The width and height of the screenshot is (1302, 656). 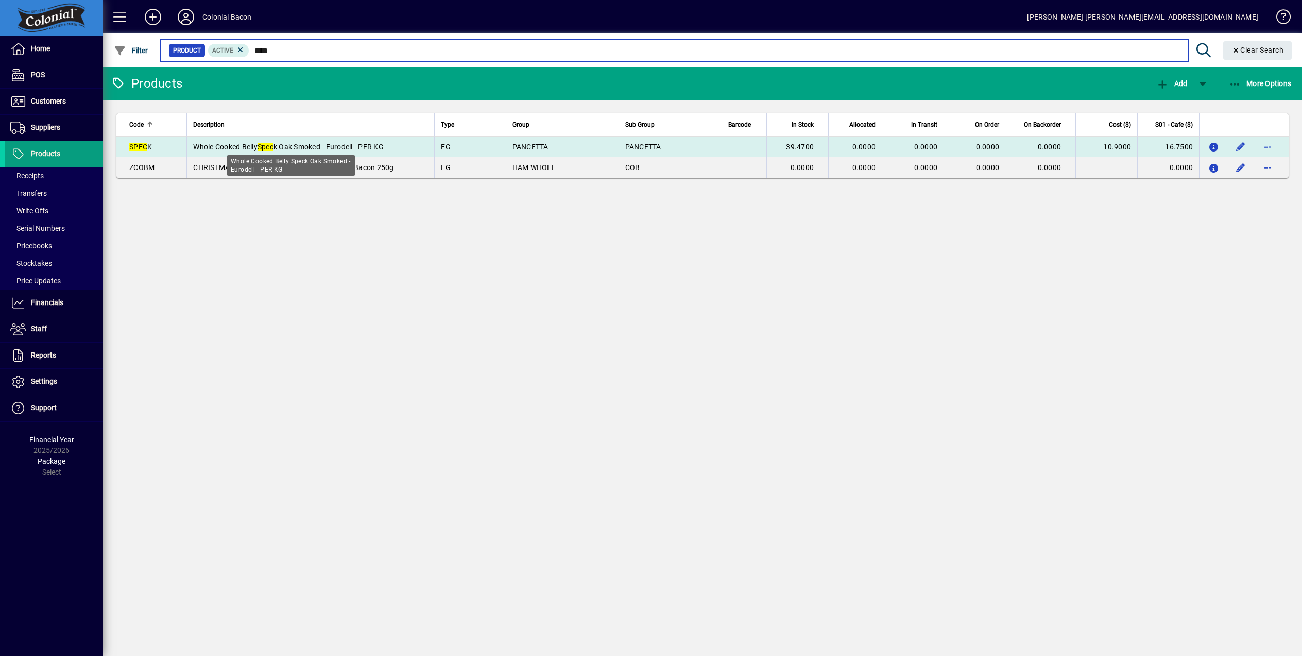 What do you see at coordinates (54, 75) in the screenshot?
I see `a: POS` at bounding box center [54, 75].